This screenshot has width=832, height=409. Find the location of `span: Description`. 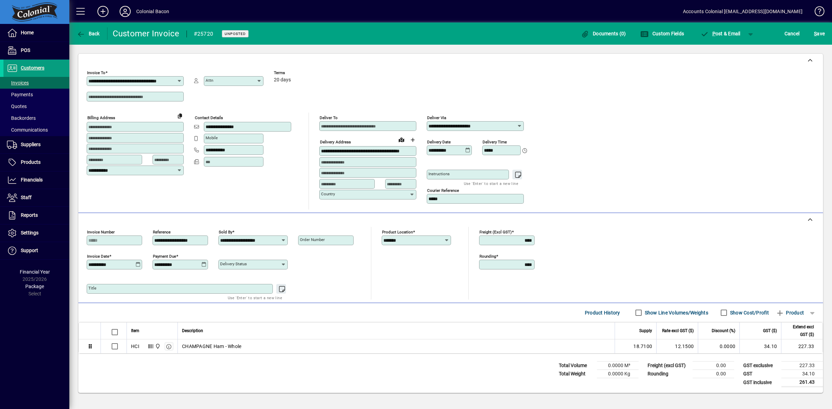

span: Description is located at coordinates (192, 331).